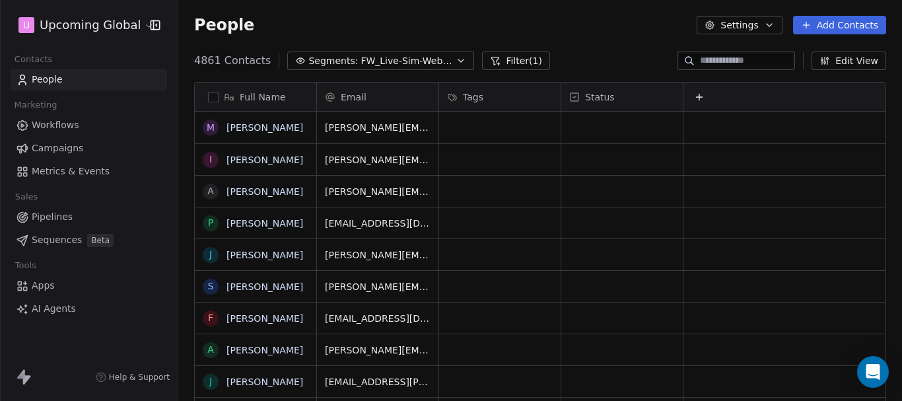  I want to click on div: Tags, so click(500, 96).